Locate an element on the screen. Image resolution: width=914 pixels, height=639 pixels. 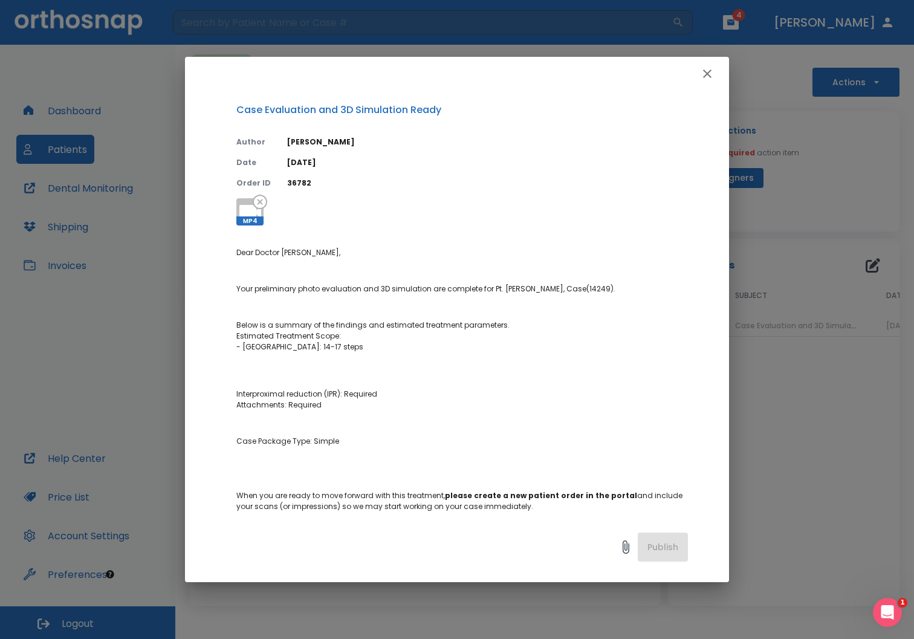
span: MP4 is located at coordinates (250, 221).